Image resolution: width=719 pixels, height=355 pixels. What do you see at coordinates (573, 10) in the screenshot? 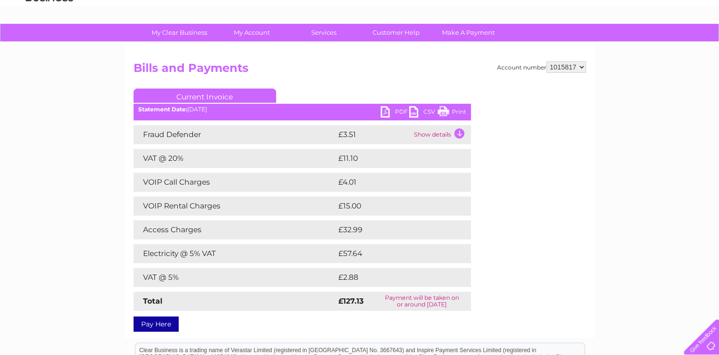
I see `span: 0333 014 3131` at bounding box center [573, 10].